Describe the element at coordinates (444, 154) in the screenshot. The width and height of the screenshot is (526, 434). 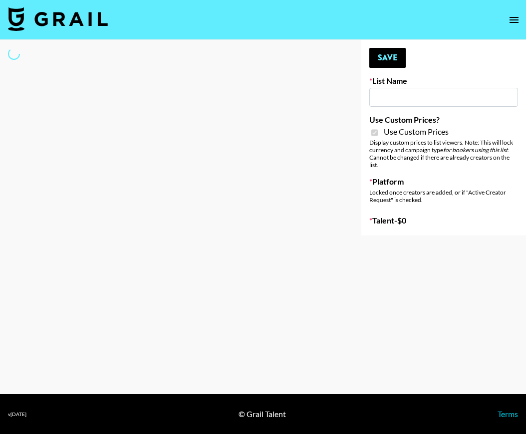
I see `div: Display custom prices to list viewers. Note: This will lock currency and campaign type . Cannot b...` at that location.